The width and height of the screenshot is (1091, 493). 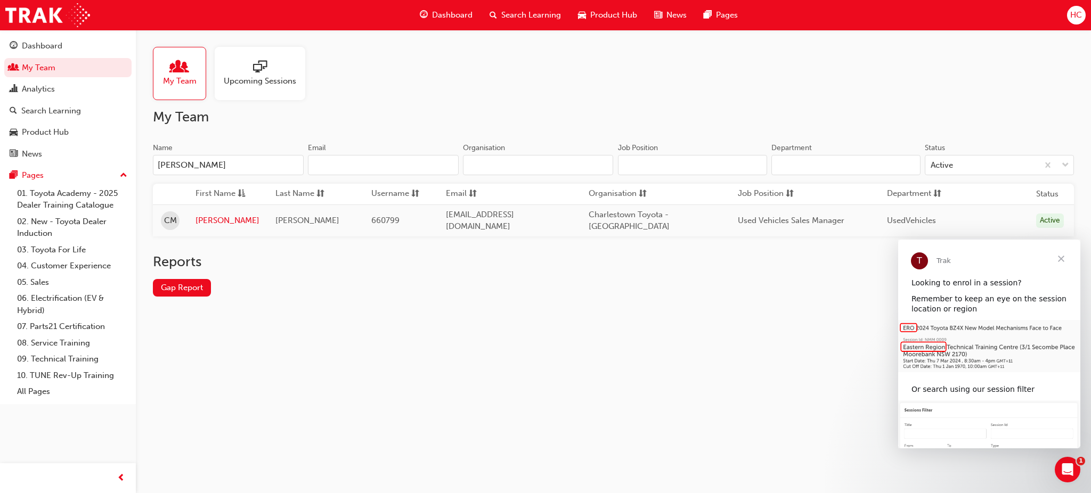 I want to click on span: CM, so click(x=170, y=220).